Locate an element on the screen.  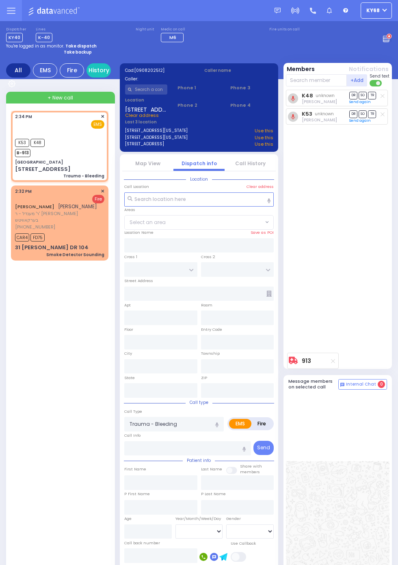
div: Trauma - Bleeding is located at coordinates (84, 176).